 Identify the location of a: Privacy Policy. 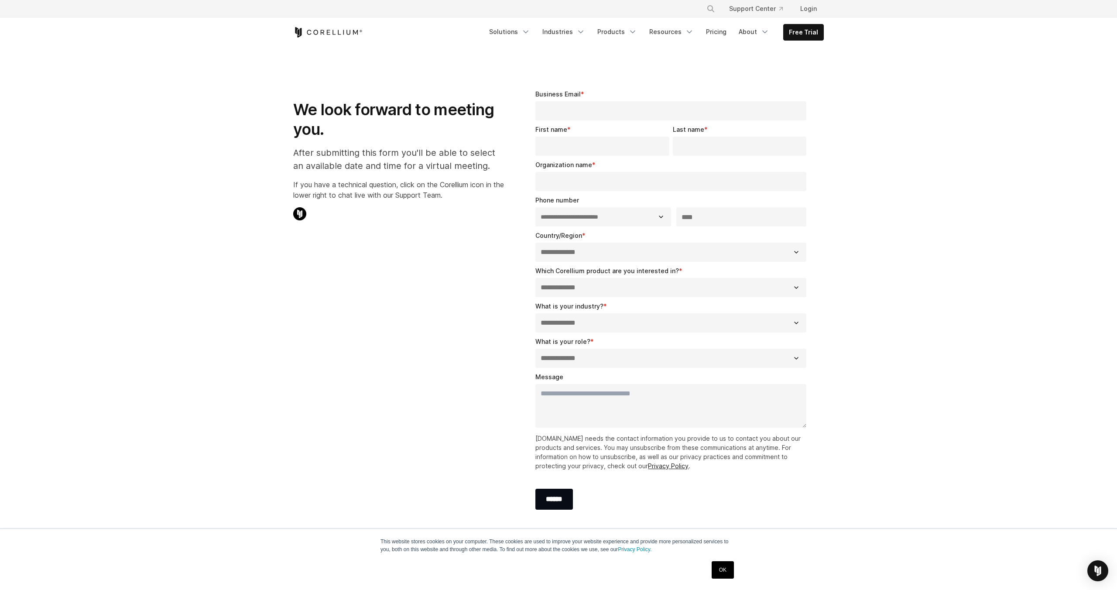
(668, 466).